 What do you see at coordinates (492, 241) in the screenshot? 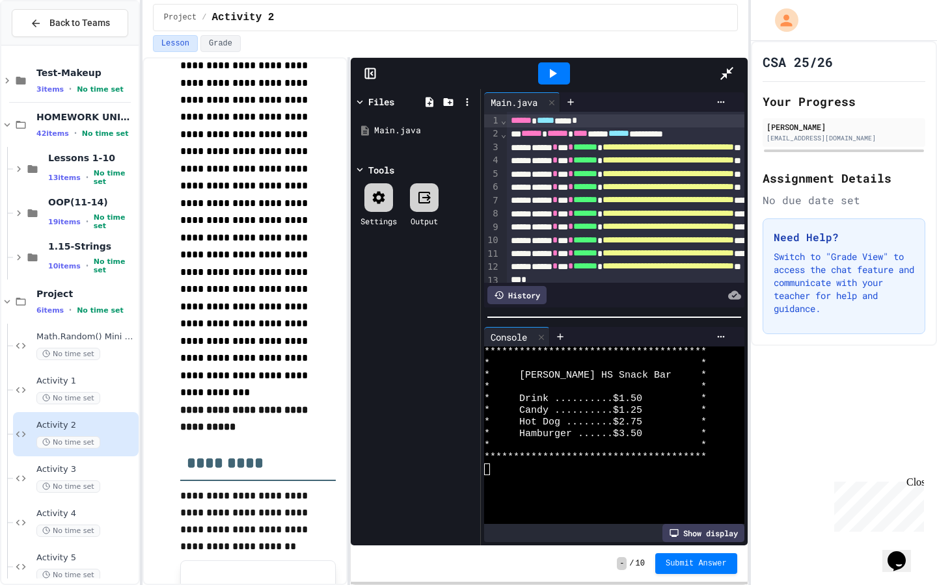
I see `div: 10` at bounding box center [492, 241].